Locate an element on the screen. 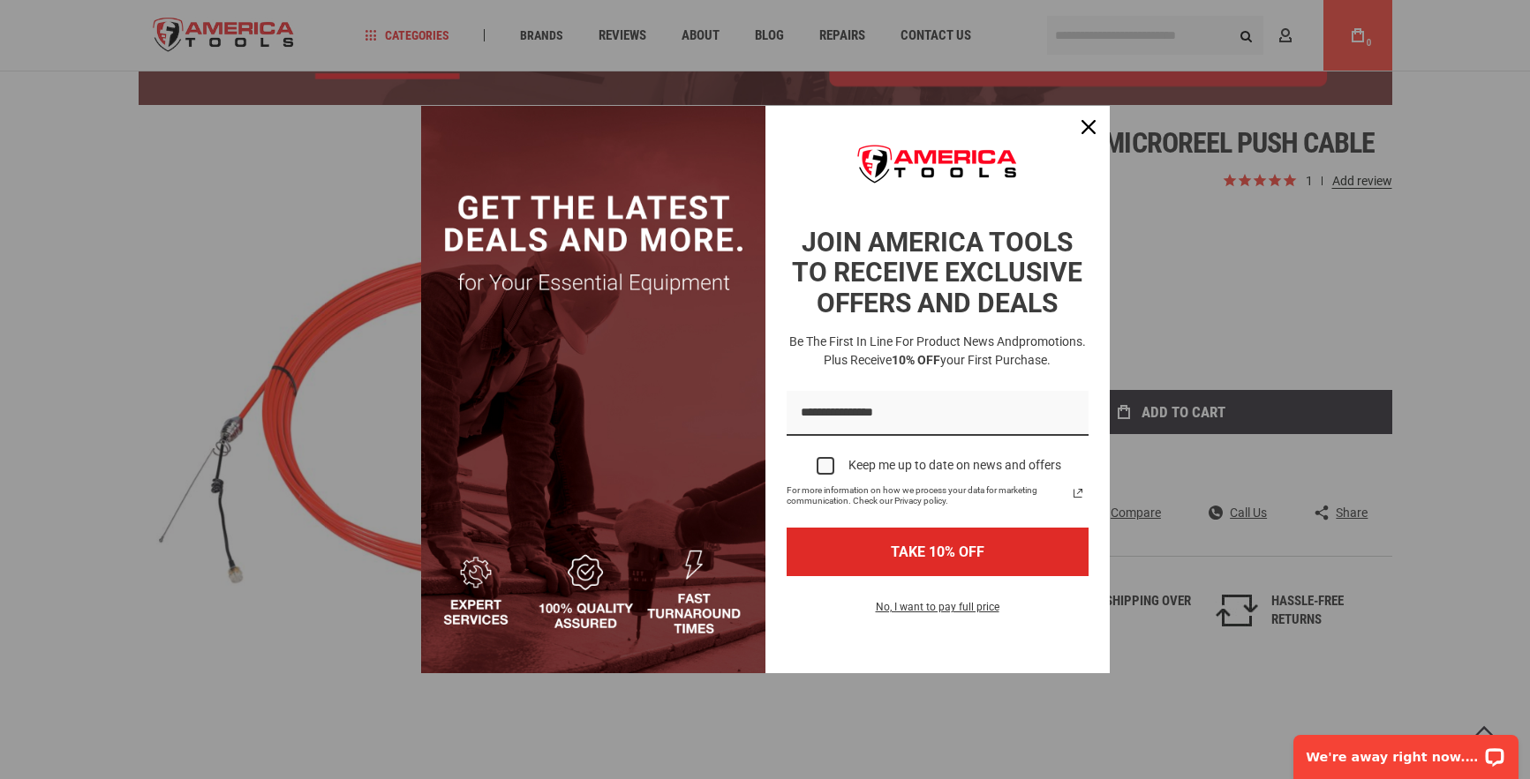 This screenshot has height=779, width=1530. input: Email field is located at coordinates (937, 413).